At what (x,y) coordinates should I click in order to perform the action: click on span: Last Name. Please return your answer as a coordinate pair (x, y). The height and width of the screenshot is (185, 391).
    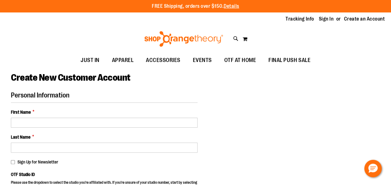
    Looking at the image, I should click on (21, 137).